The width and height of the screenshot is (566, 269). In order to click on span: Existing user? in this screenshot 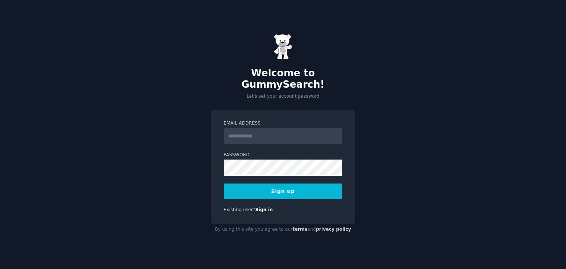, I will do `click(240, 210)`.